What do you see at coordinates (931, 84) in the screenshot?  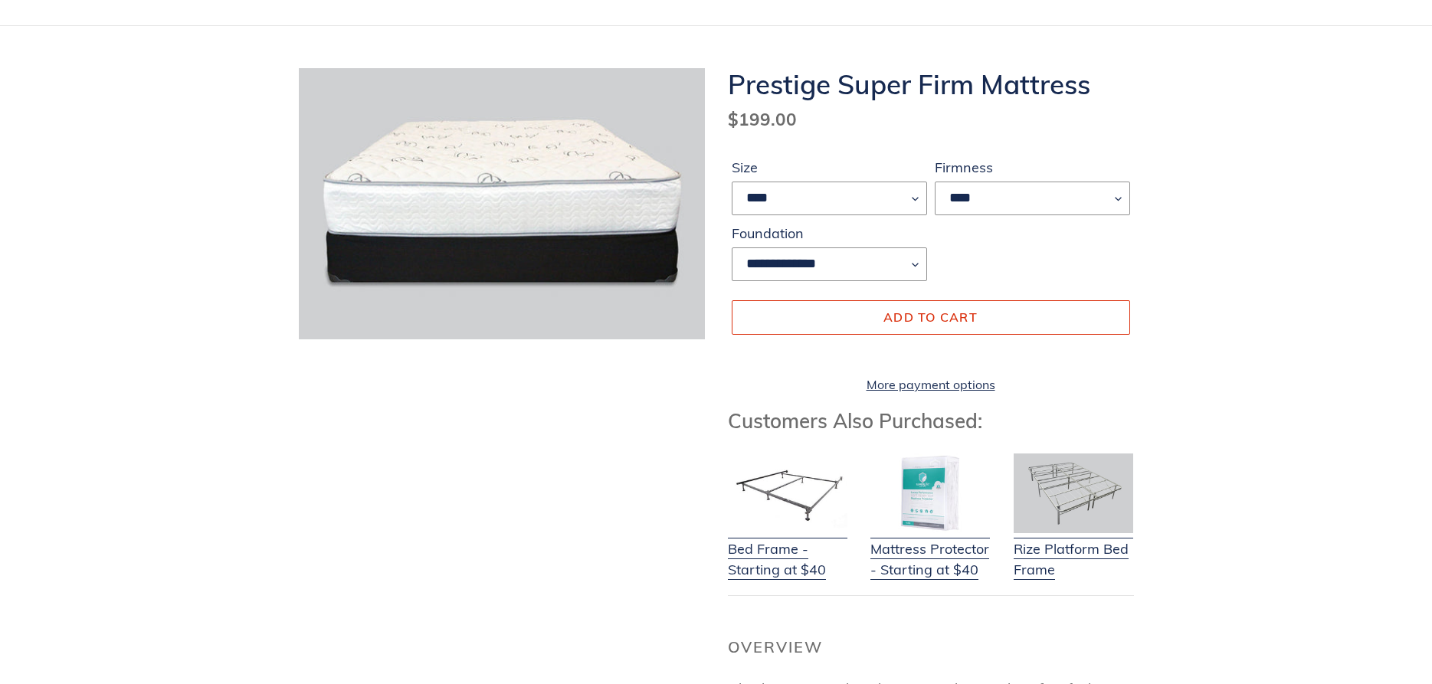 I see `h1: Prestige Super Firm Mattress` at bounding box center [931, 84].